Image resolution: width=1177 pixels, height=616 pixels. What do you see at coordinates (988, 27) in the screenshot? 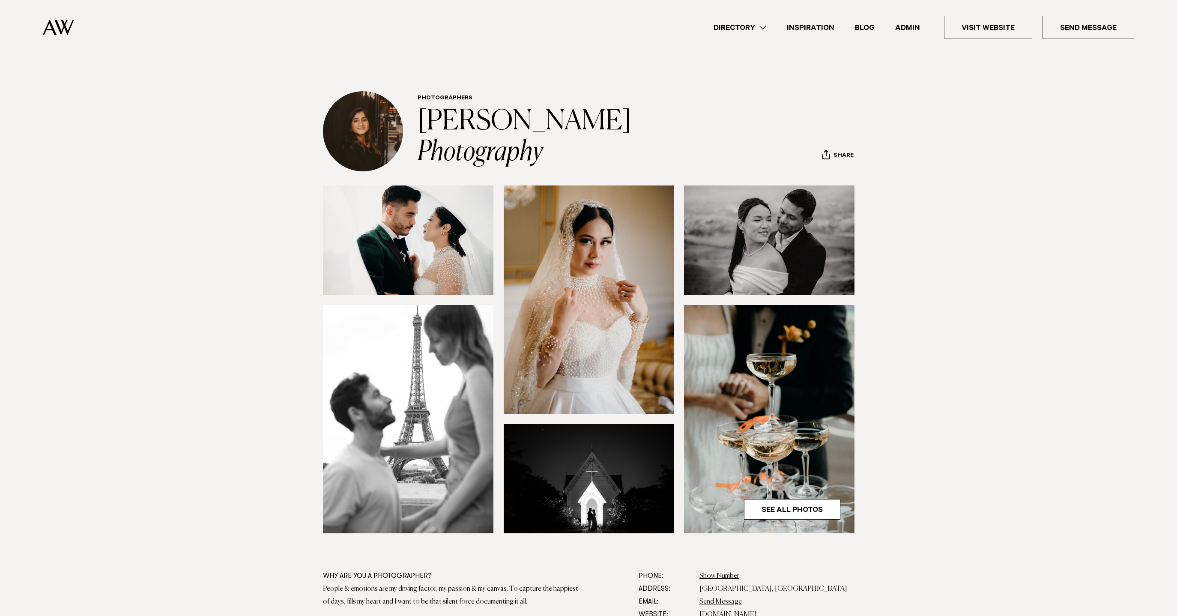
I see `a: Visit Website` at bounding box center [988, 27].